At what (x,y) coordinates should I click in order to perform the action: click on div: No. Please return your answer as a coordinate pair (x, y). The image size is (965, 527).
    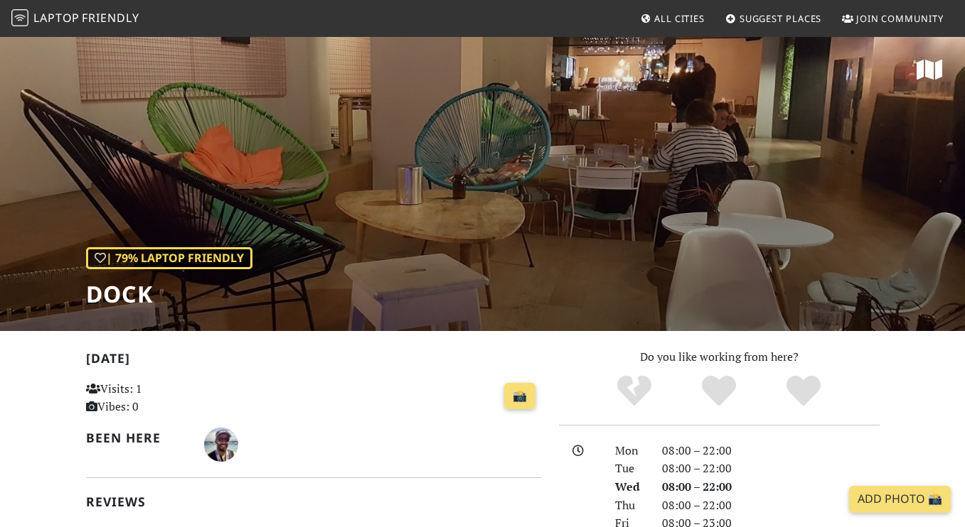
    Looking at the image, I should click on (634, 392).